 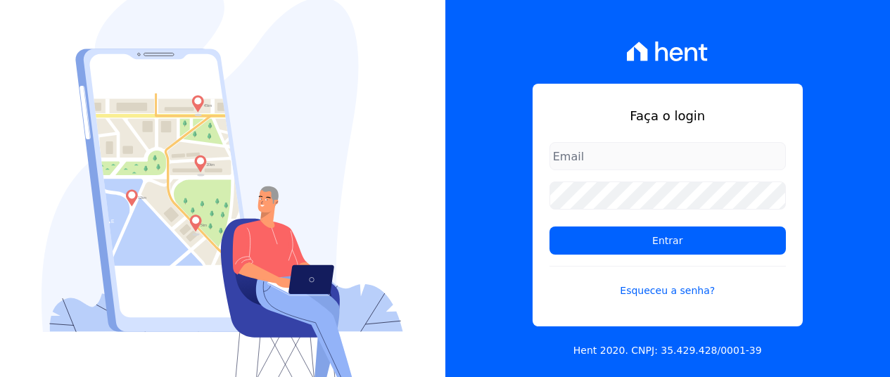 I want to click on a: Esqueceu a senha?, so click(x=668, y=282).